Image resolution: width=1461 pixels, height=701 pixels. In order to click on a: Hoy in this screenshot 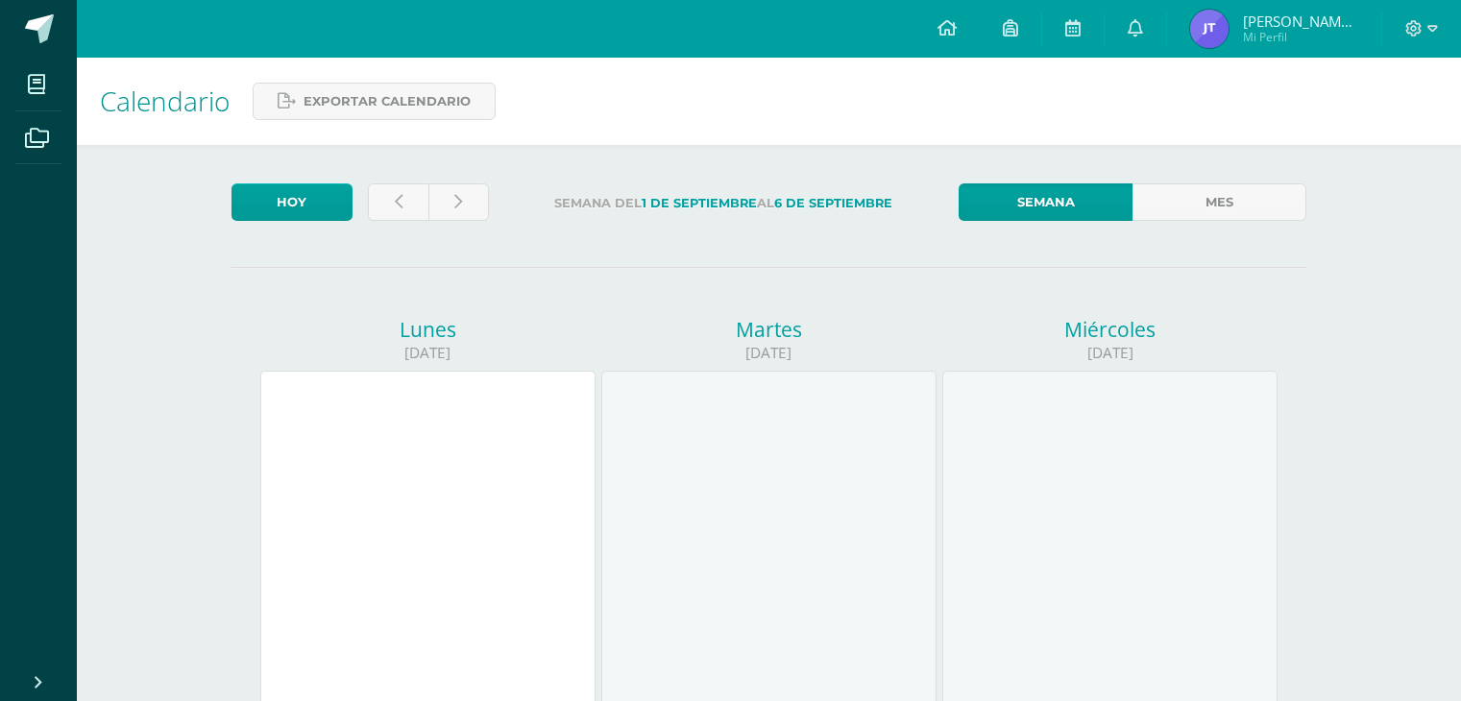, I will do `click(292, 202)`.